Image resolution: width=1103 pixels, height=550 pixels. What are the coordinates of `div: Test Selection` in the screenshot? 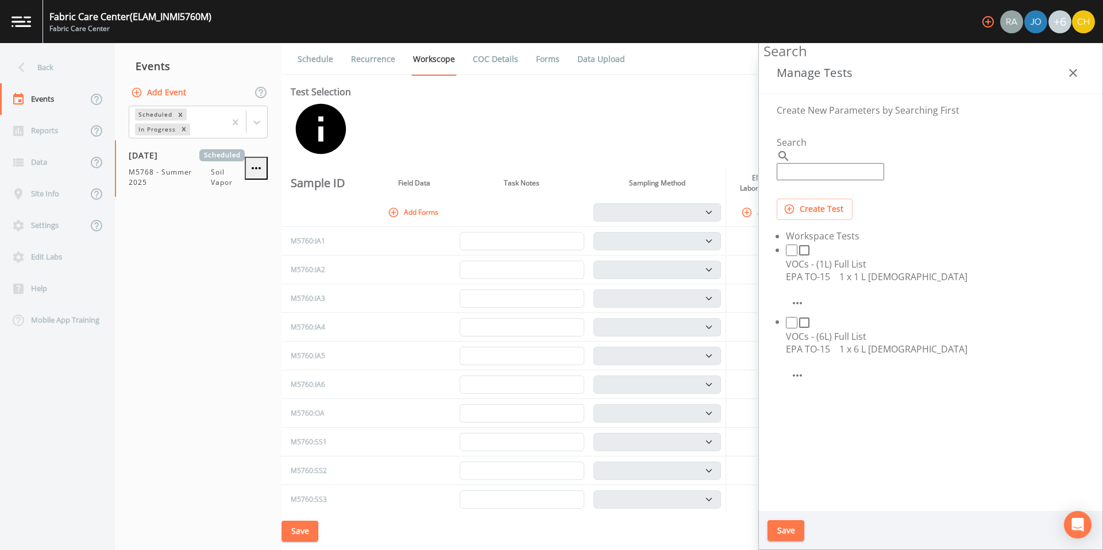 It's located at (320, 122).